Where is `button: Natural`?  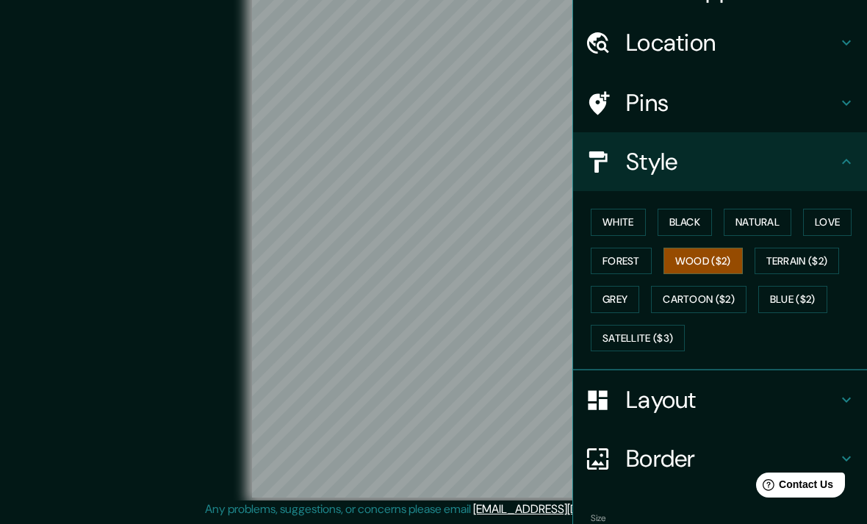 button: Natural is located at coordinates (758, 222).